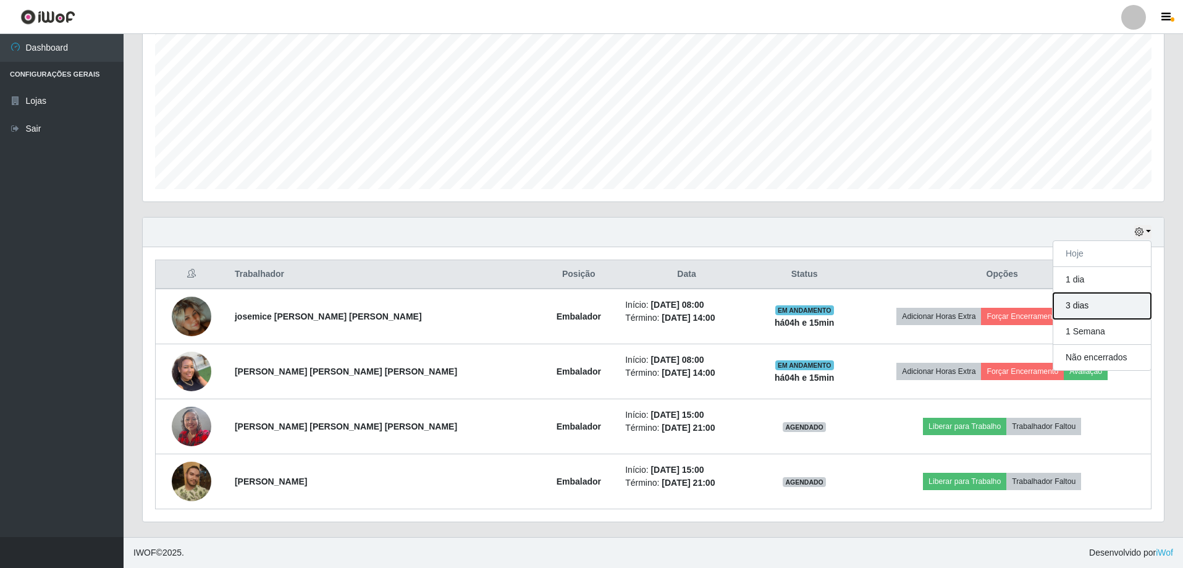  Describe the element at coordinates (192, 481) in the screenshot. I see `img: 1695042279067.jpeg` at that location.